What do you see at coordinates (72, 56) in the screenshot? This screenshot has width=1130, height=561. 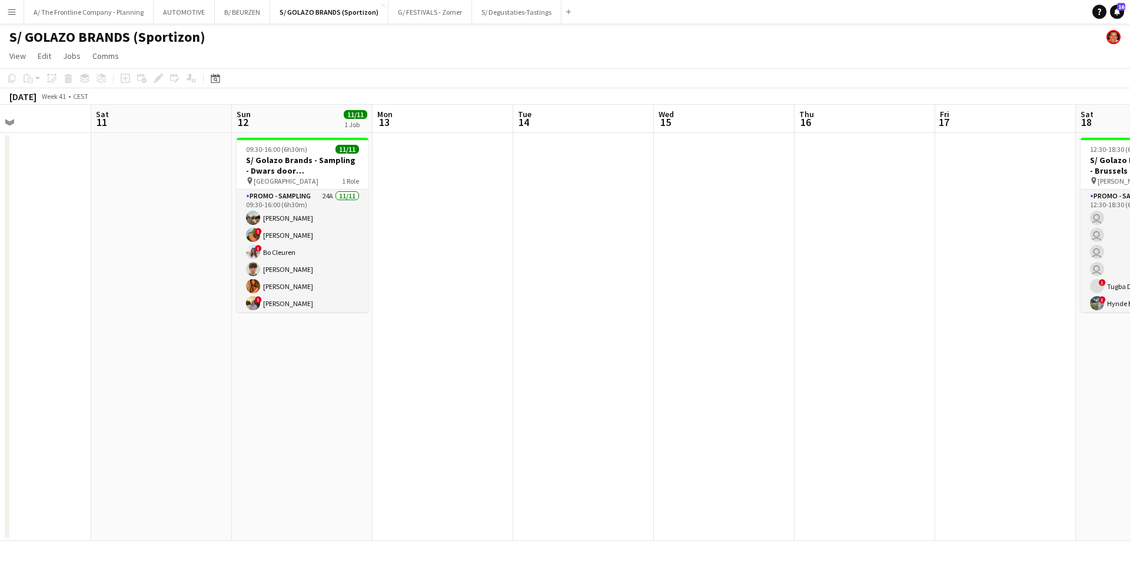 I see `span: Jobs` at bounding box center [72, 56].